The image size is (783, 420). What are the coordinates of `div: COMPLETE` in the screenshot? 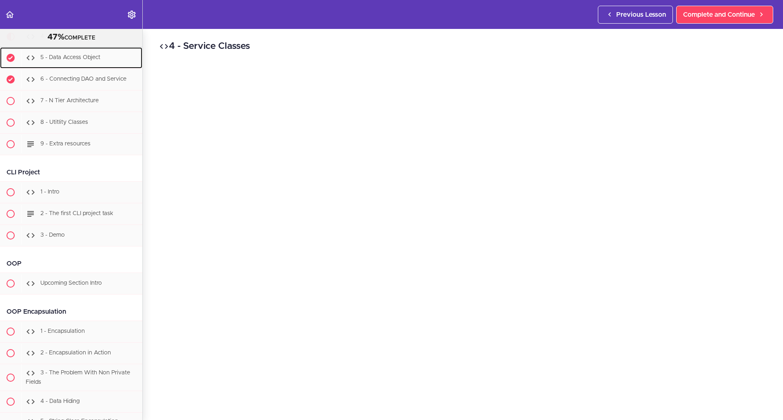 It's located at (71, 38).